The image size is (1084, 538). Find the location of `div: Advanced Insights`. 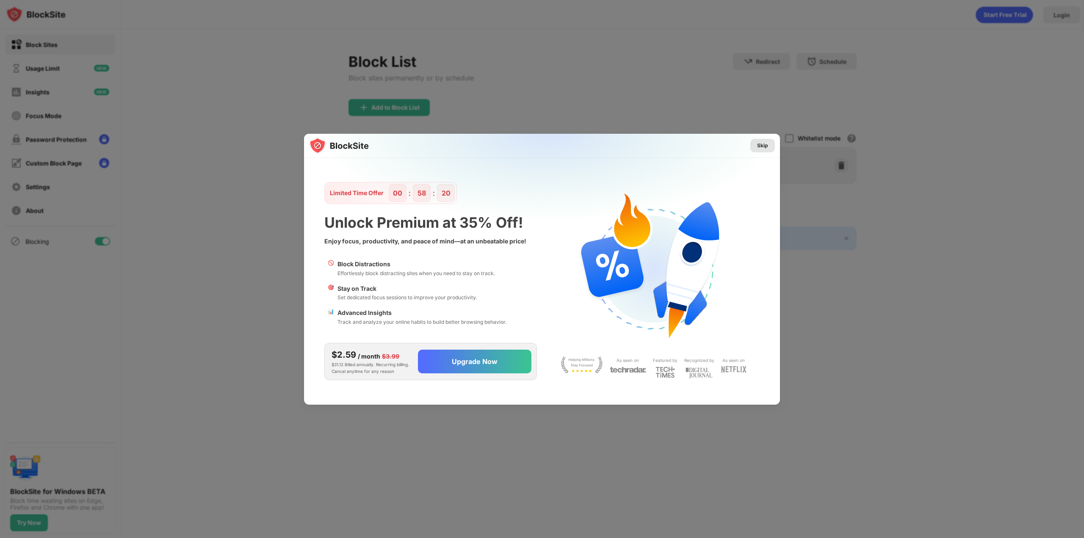

div: Advanced Insights is located at coordinates (422, 313).